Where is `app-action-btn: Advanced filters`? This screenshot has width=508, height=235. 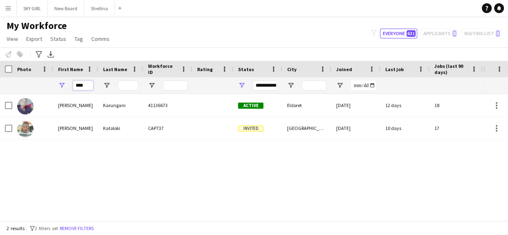
app-action-btn: Advanced filters is located at coordinates (39, 54).